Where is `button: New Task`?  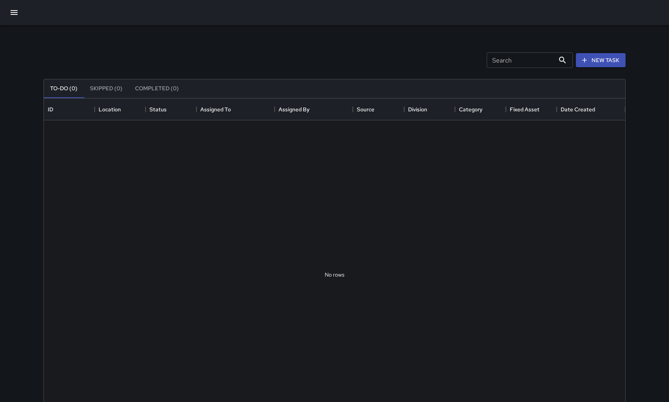 button: New Task is located at coordinates (600, 60).